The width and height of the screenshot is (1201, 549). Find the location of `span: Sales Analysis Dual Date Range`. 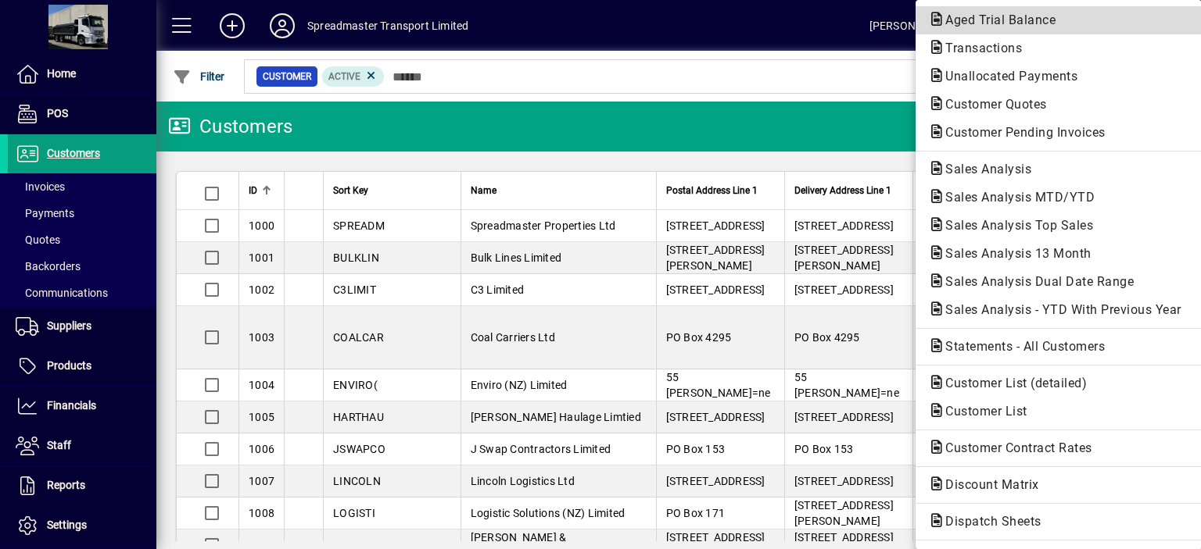

span: Sales Analysis Dual Date Range is located at coordinates (1034, 281).